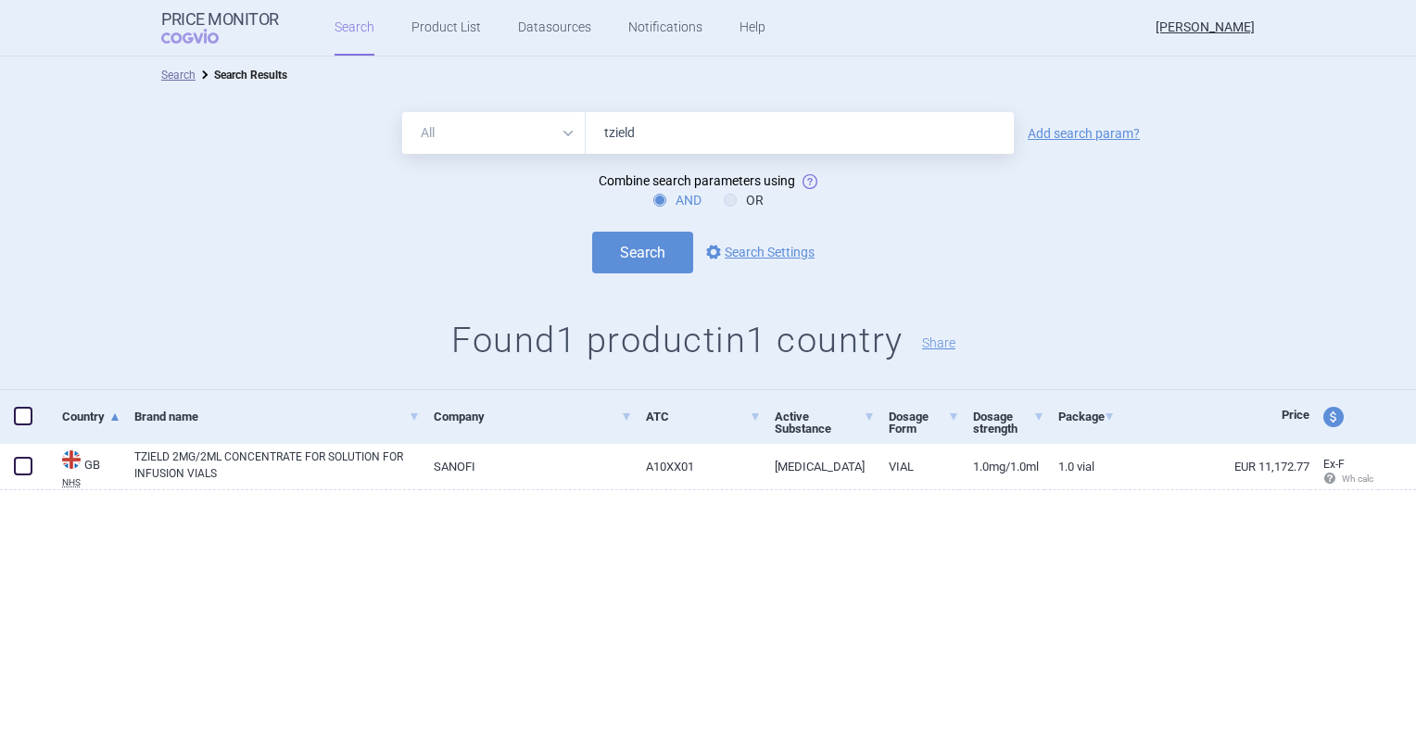 The height and width of the screenshot is (745, 1416). I want to click on a: EUR 11,172.77, so click(1212, 466).